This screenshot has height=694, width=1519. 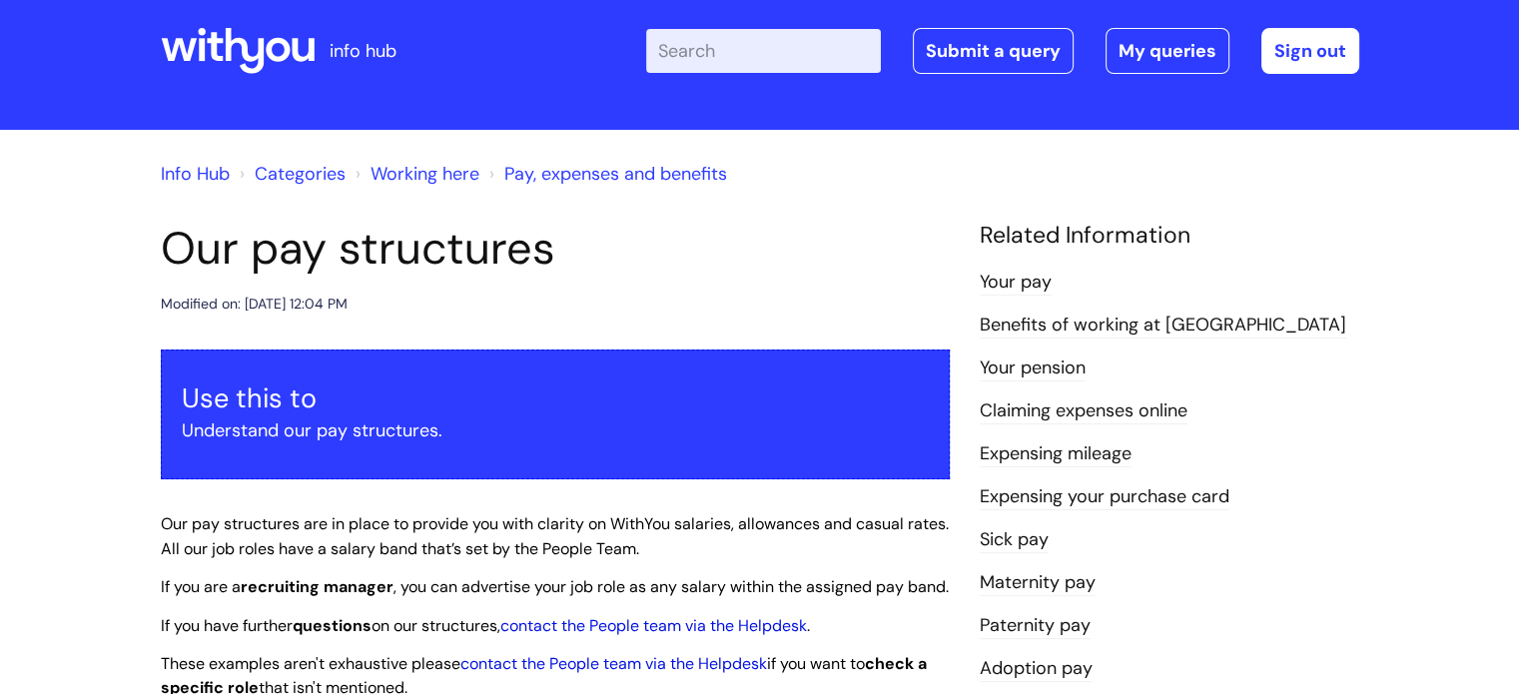 What do you see at coordinates (1033, 369) in the screenshot?
I see `a: Your pension` at bounding box center [1033, 369].